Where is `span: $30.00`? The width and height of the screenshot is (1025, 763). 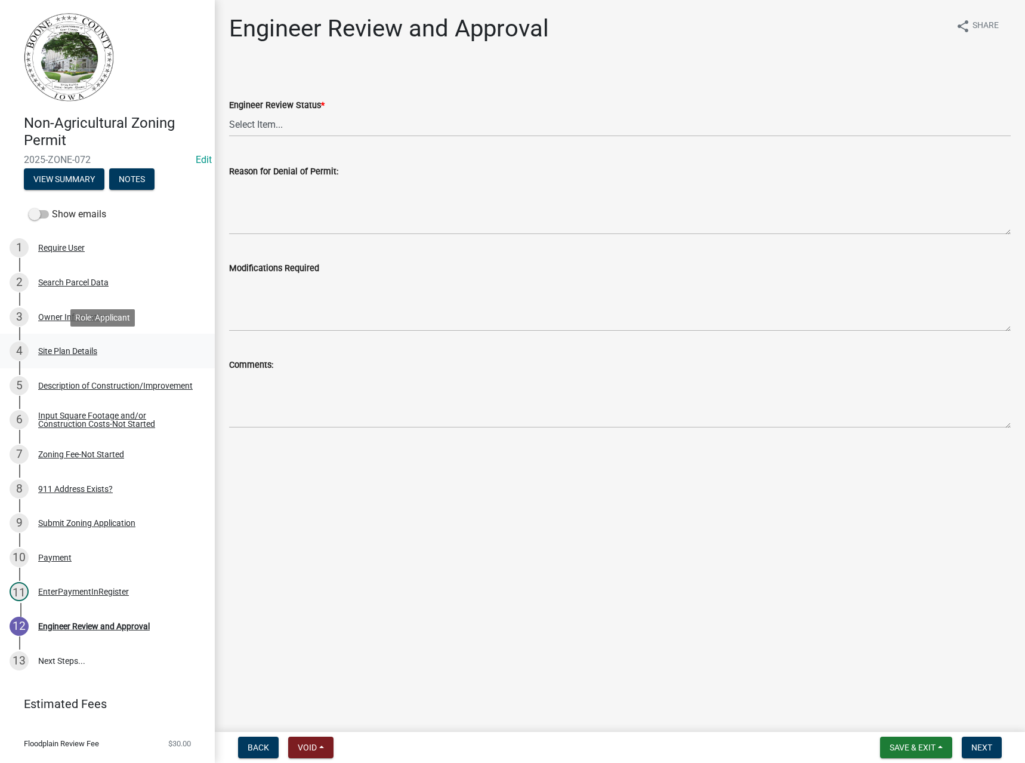
span: $30.00 is located at coordinates (180, 743).